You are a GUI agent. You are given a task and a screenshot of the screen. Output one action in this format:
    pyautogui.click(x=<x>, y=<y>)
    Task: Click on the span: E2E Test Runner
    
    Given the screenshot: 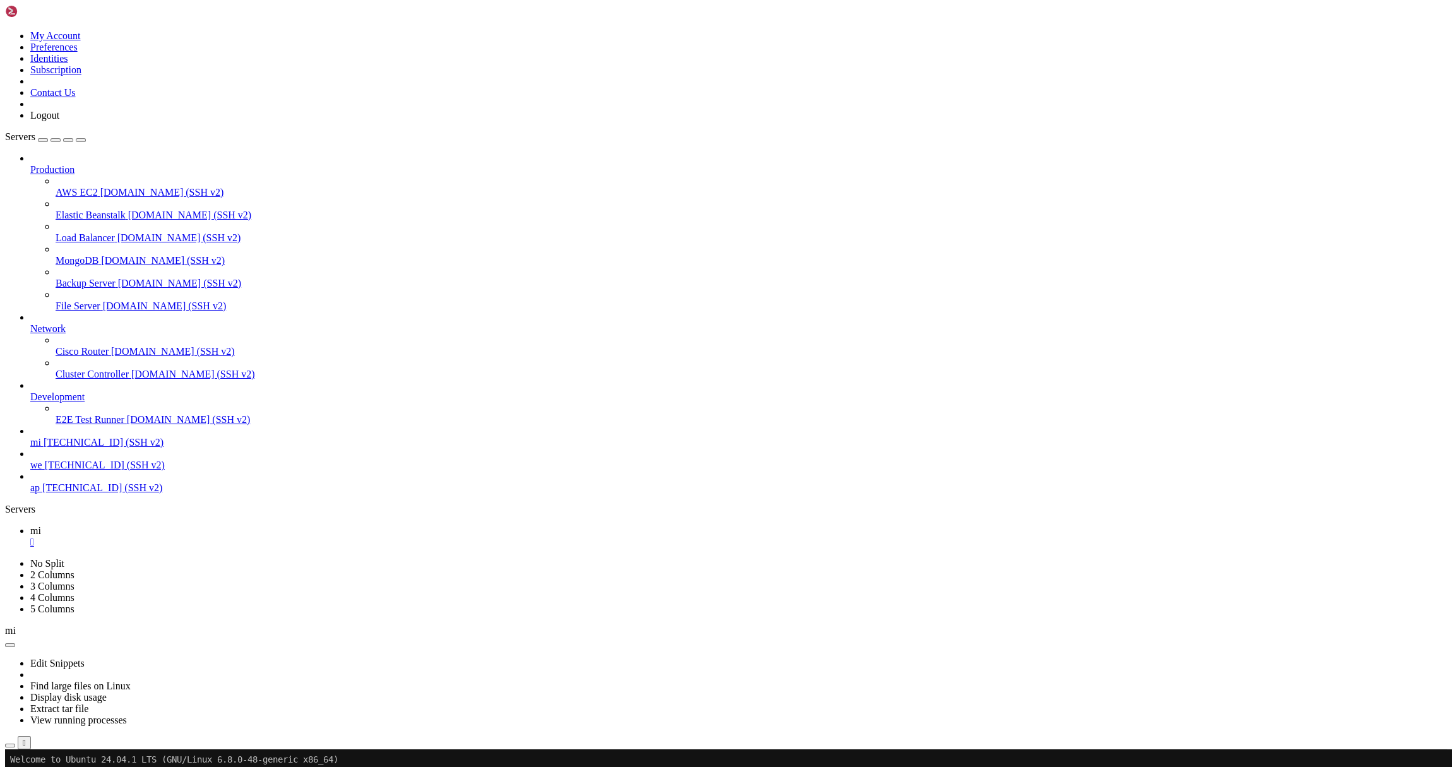 What is the action you would take?
    pyautogui.click(x=90, y=419)
    